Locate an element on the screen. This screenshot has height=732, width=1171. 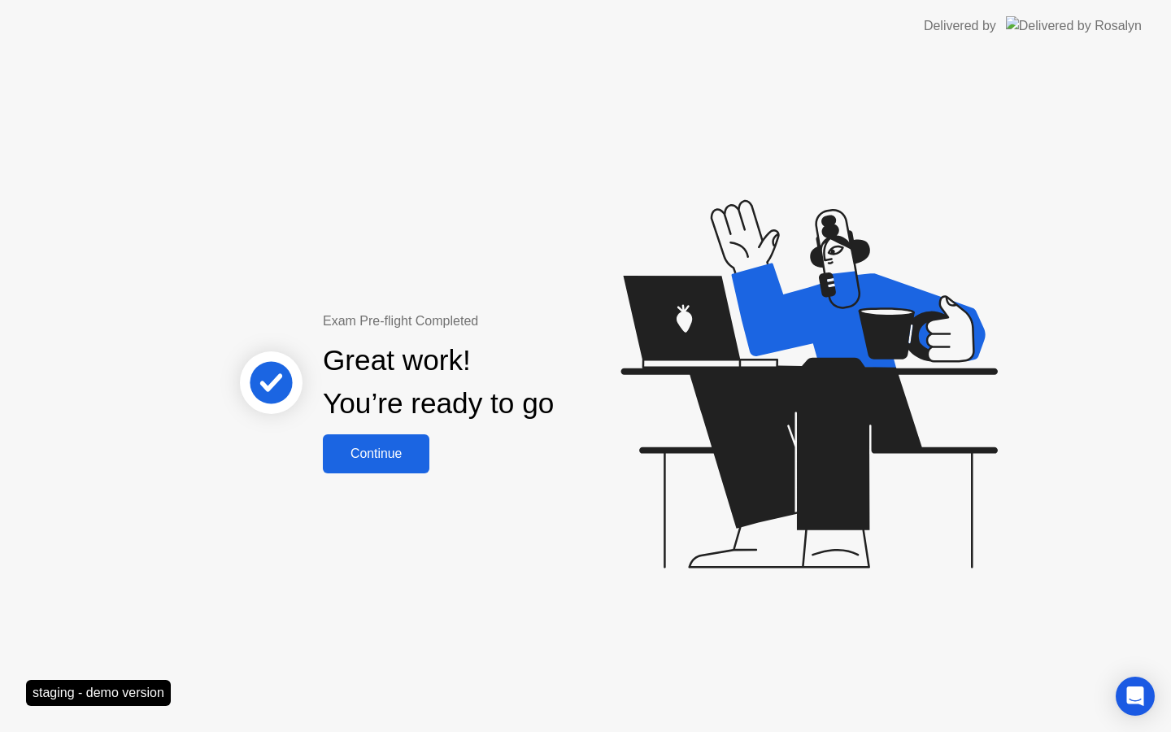
div: Delivered by is located at coordinates (960, 26).